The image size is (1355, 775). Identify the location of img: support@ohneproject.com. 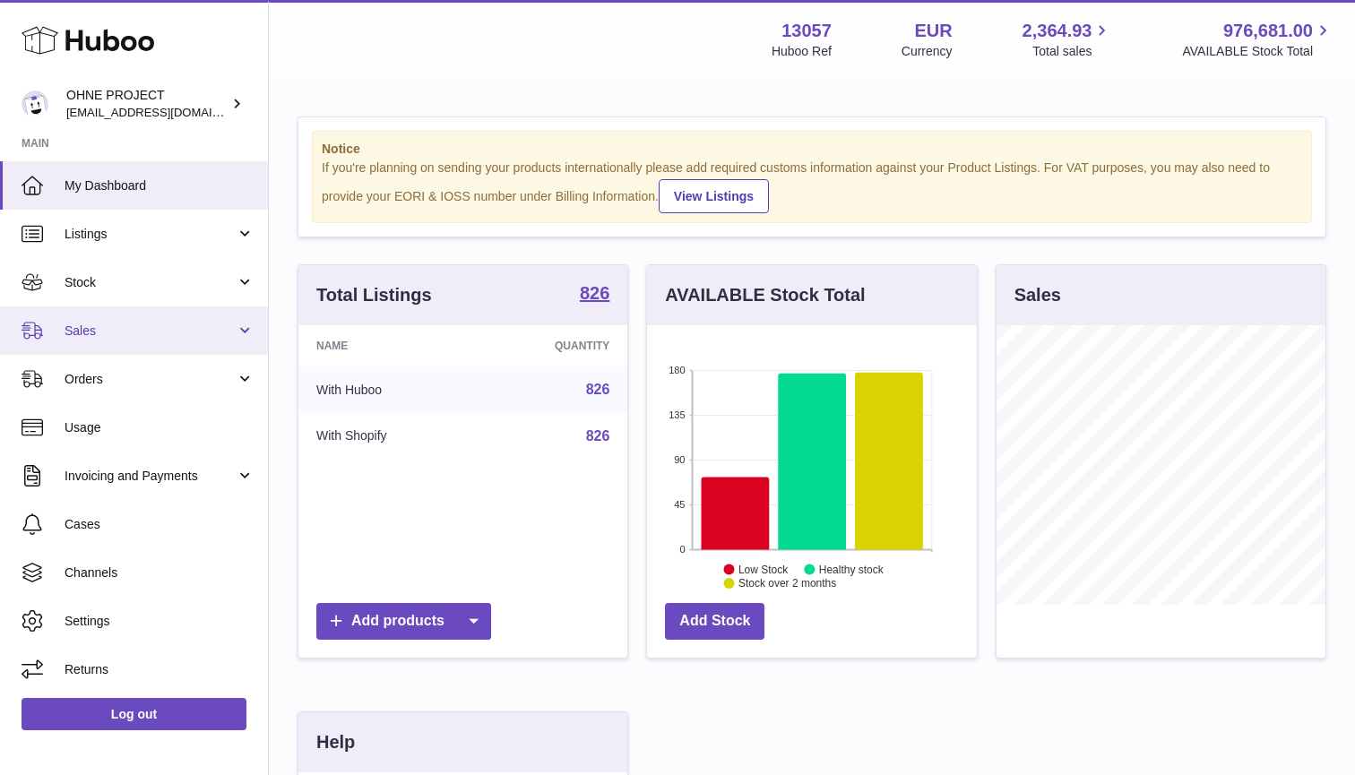
(35, 104).